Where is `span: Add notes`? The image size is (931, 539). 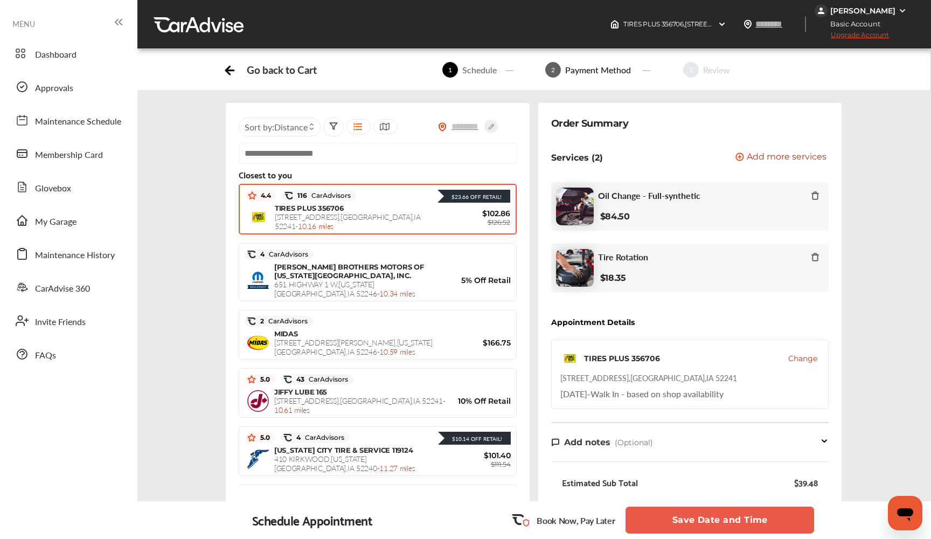 span: Add notes is located at coordinates (587, 442).